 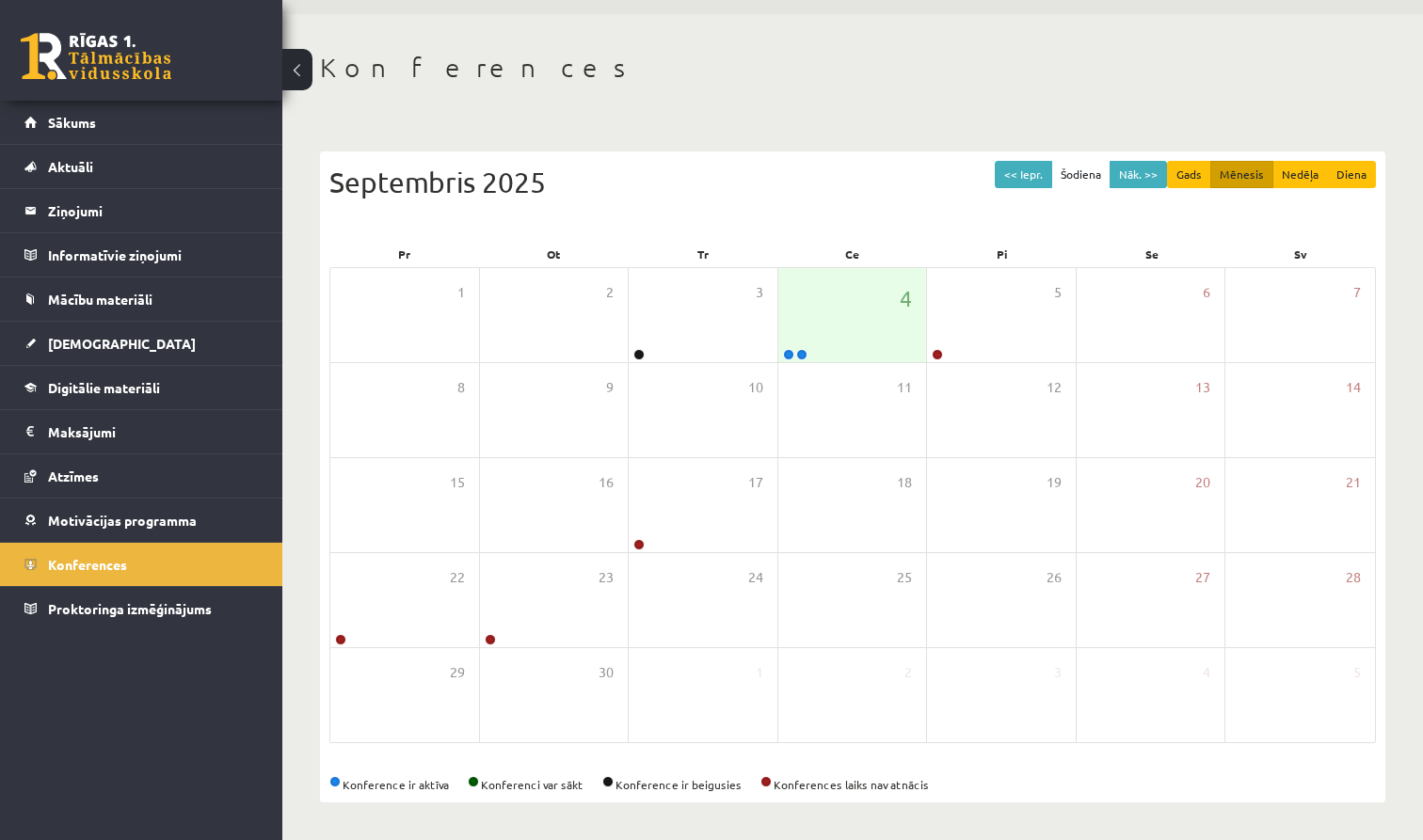 What do you see at coordinates (122, 520) in the screenshot?
I see `span: Motivācijas programma` at bounding box center [122, 520].